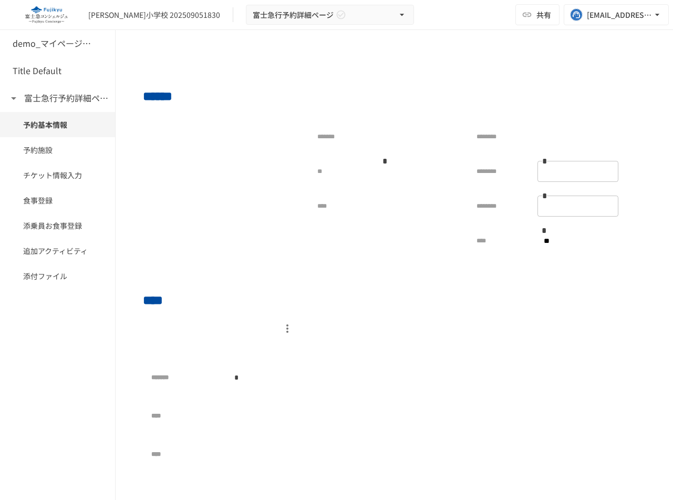  I want to click on span: 富士急行予約詳細ページ, so click(293, 15).